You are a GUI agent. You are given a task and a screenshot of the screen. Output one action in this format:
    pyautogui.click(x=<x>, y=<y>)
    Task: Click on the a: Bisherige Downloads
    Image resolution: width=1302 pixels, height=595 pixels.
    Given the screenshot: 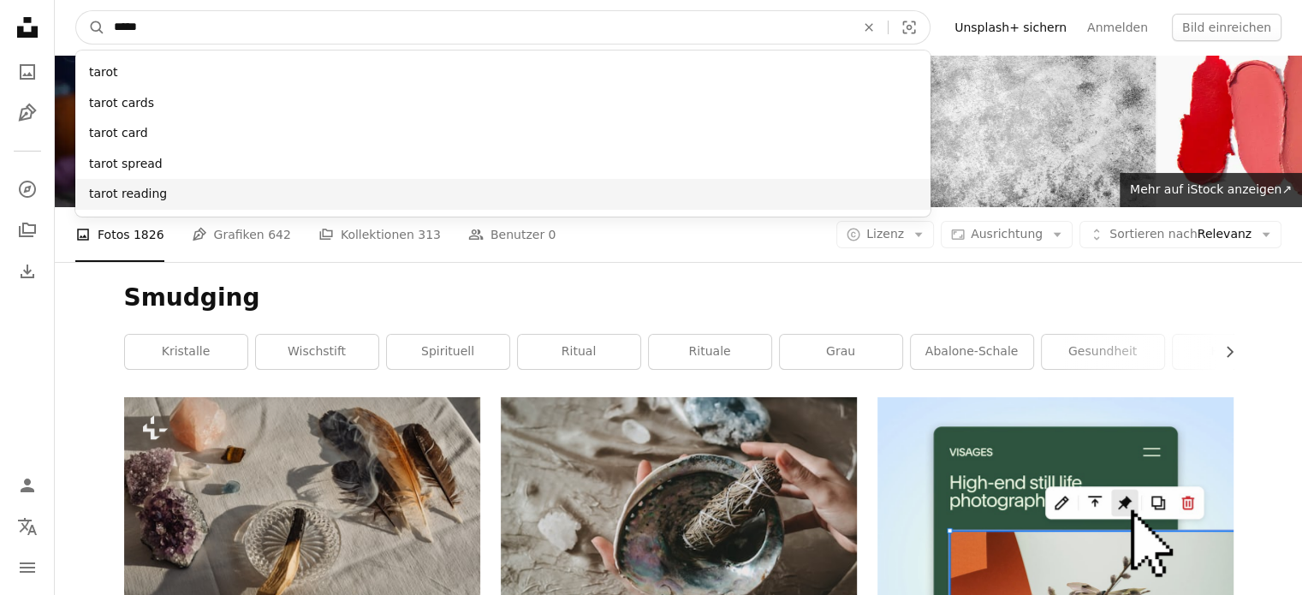 What is the action you would take?
    pyautogui.click(x=27, y=271)
    